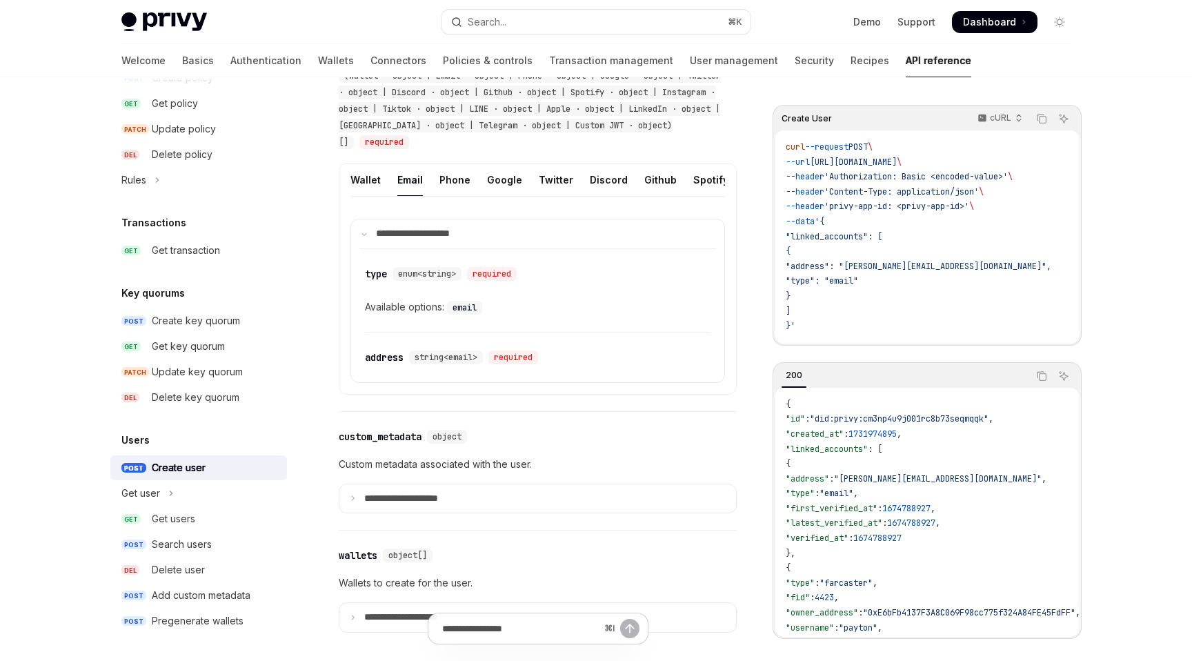 The height and width of the screenshot is (661, 1192). What do you see at coordinates (969, 612) in the screenshot?
I see `span: "0xE6bFb4137F3A8C069F98cc775f324A84FE45FdFF"` at bounding box center [969, 612].